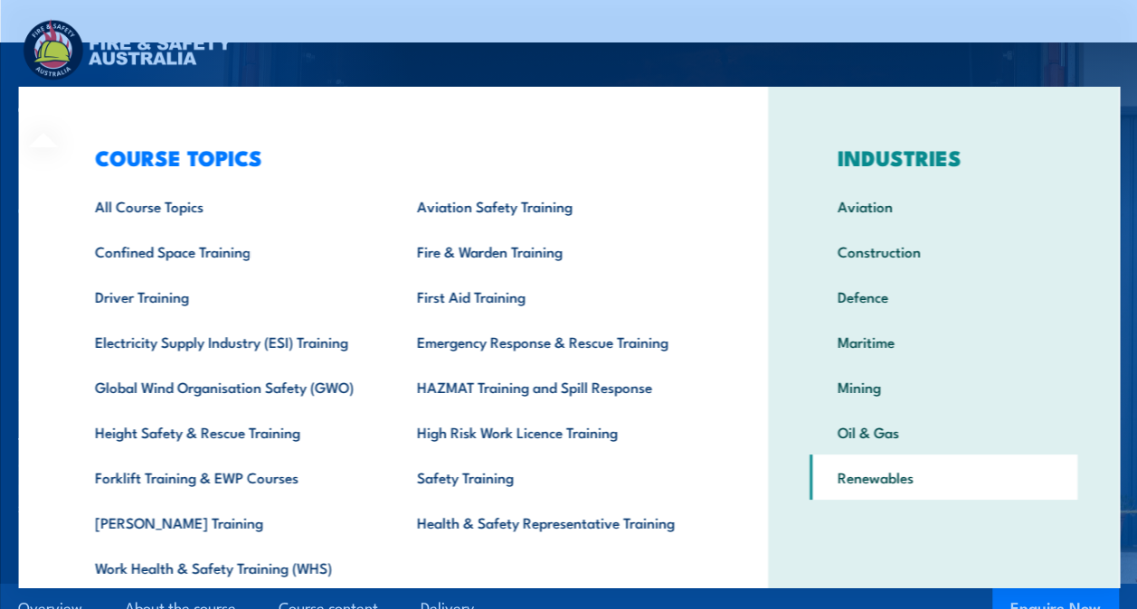 This screenshot has width=1137, height=609. I want to click on a: Height Safety & Rescue Training, so click(227, 432).